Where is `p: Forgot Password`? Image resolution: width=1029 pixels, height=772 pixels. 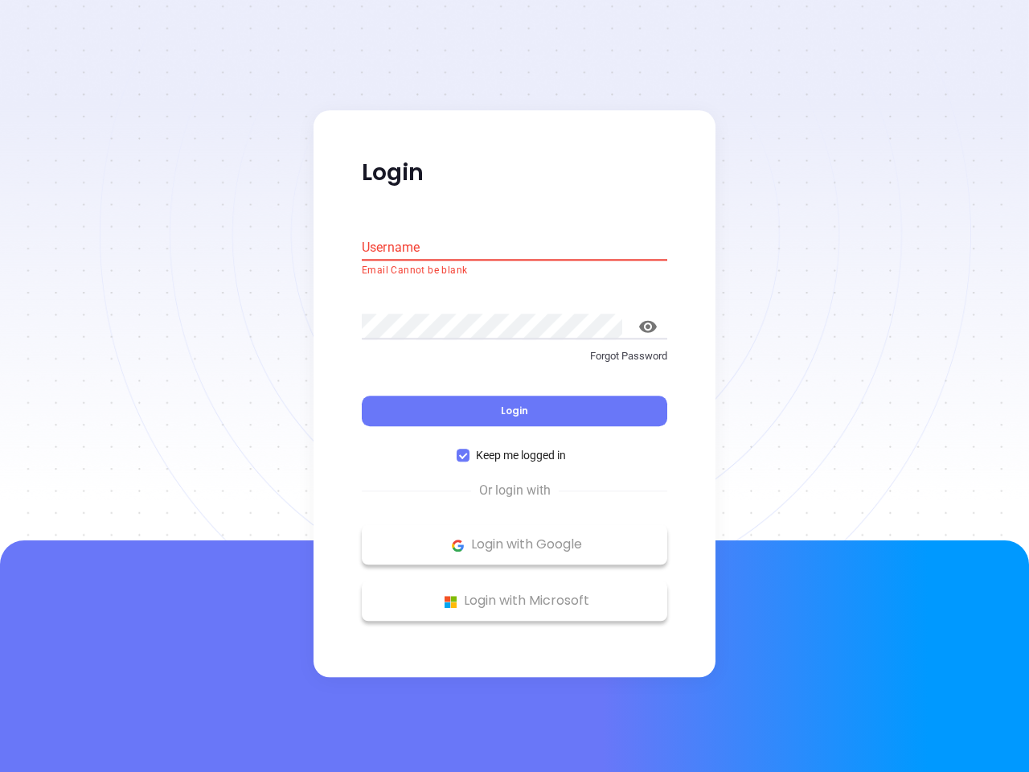 p: Forgot Password is located at coordinates (515, 356).